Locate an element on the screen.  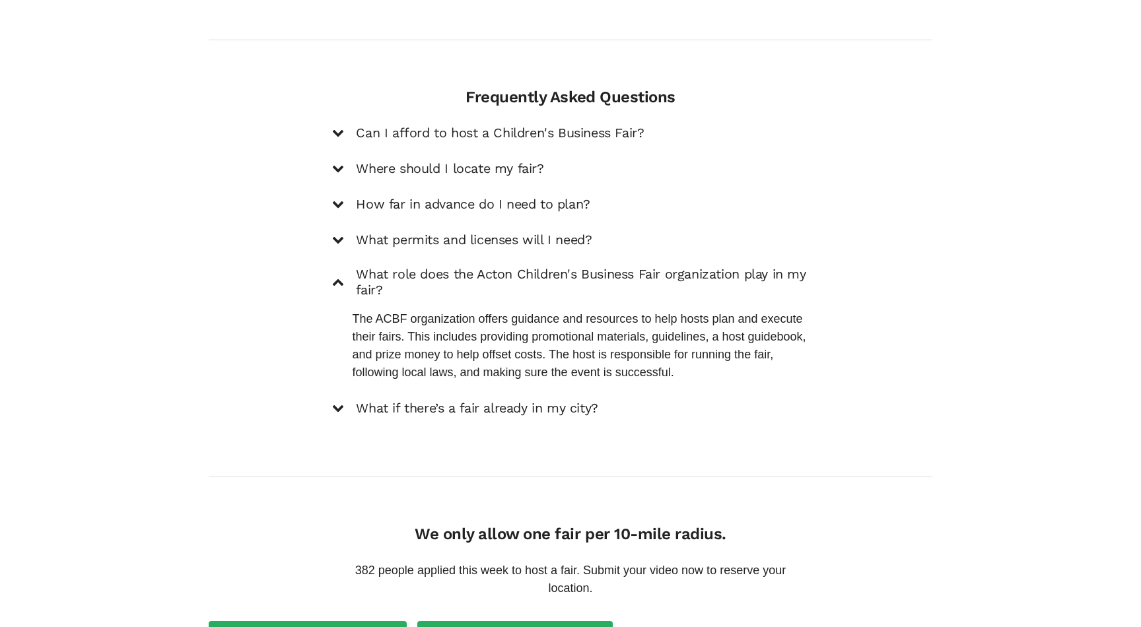
h5: What permits and licenses will I need? is located at coordinates (473, 240).